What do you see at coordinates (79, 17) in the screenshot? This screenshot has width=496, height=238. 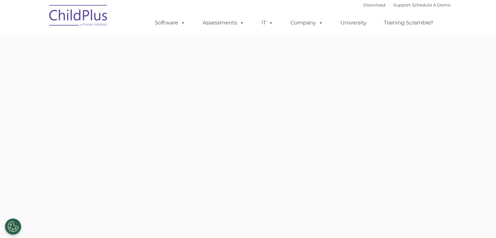 I see `img: ChildPlus by Procare Solutions` at bounding box center [79, 17].